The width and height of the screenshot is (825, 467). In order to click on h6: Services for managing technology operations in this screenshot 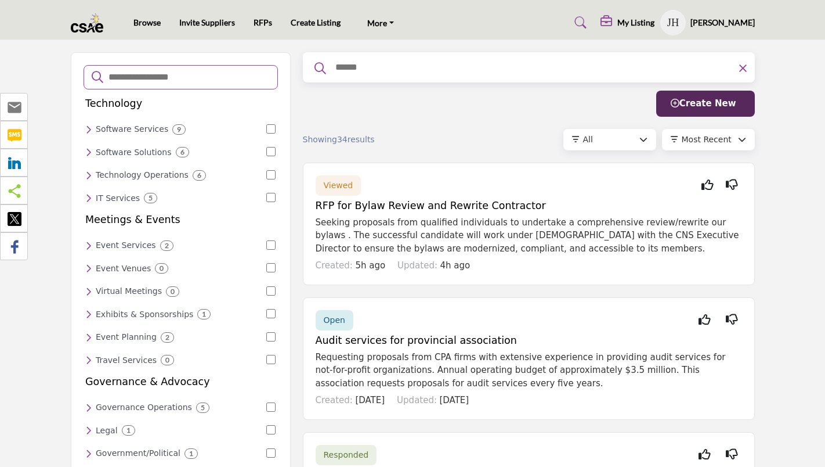, I will do `click(142, 175)`.